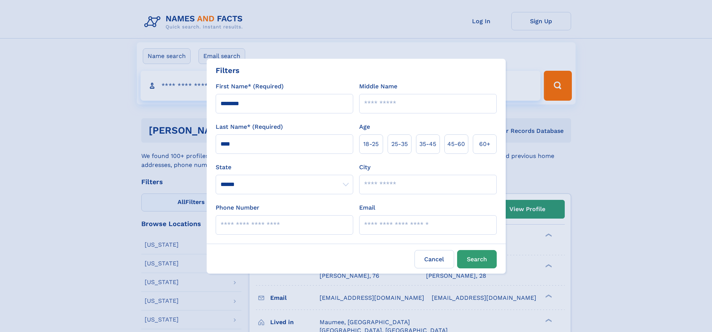 This screenshot has height=332, width=712. I want to click on span: 25‑35, so click(400, 144).